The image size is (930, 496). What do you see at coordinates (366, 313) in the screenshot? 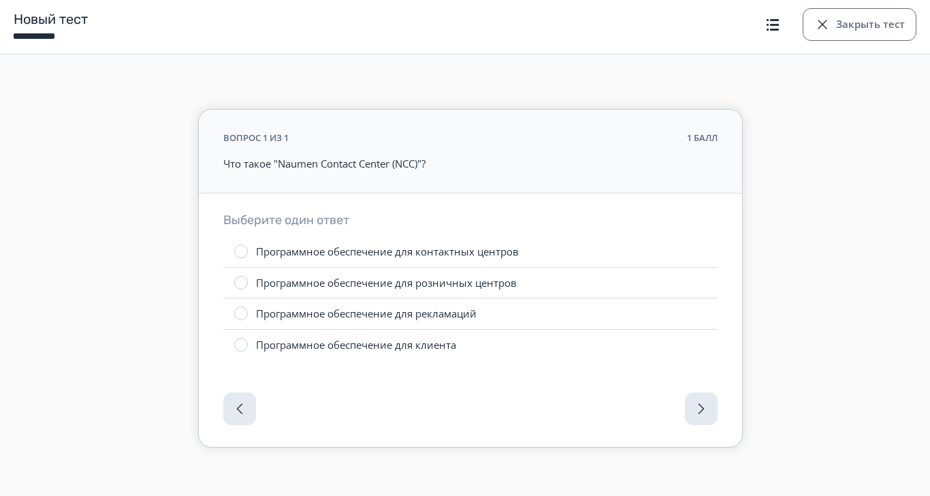
I see `div: Программное обеспечение для рекламаций` at bounding box center [366, 313].